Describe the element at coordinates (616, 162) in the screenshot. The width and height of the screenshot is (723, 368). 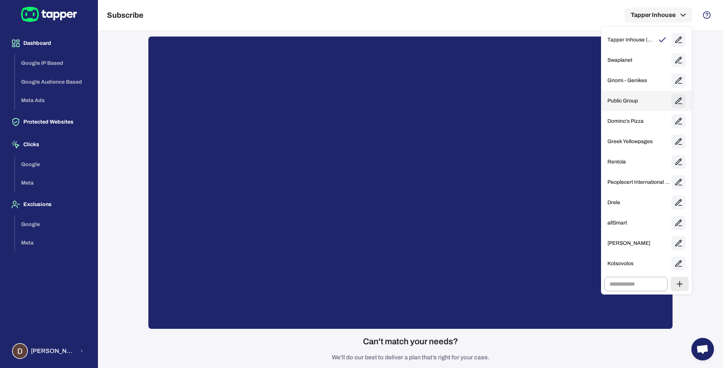
I see `p: Rentola` at that location.